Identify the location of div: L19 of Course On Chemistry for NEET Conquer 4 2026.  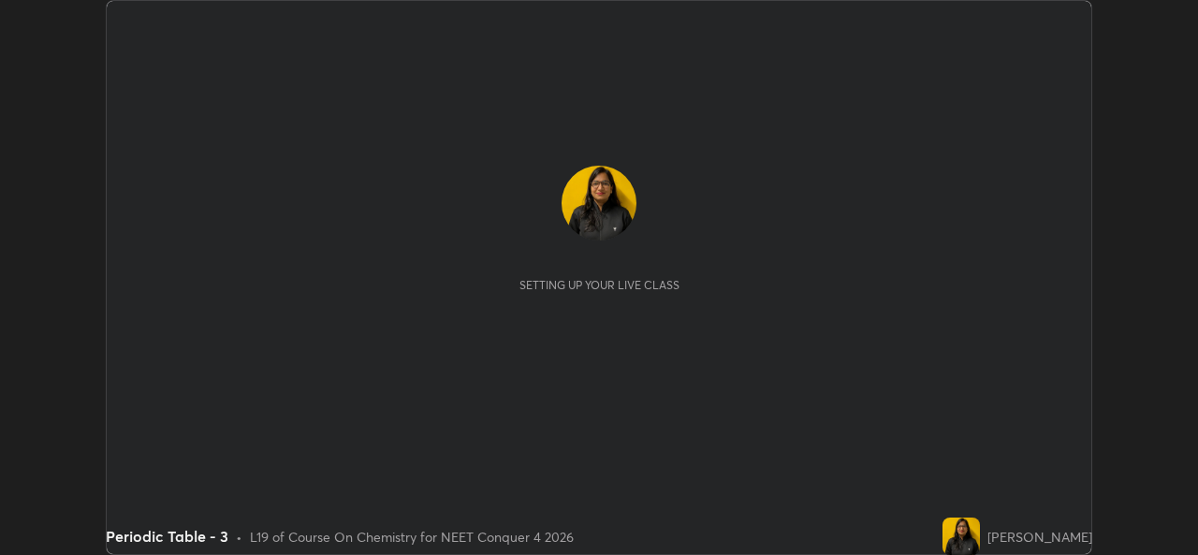
(412, 536).